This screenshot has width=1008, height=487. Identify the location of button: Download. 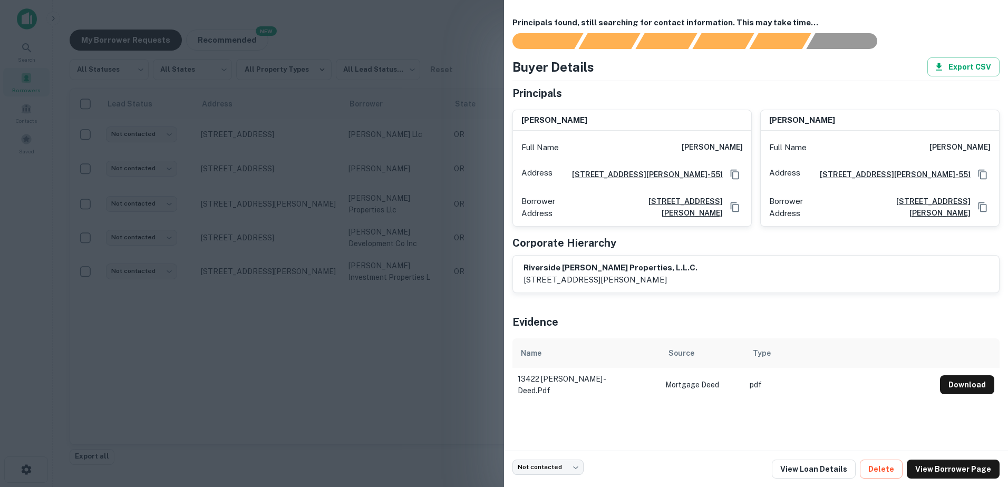
(967, 385).